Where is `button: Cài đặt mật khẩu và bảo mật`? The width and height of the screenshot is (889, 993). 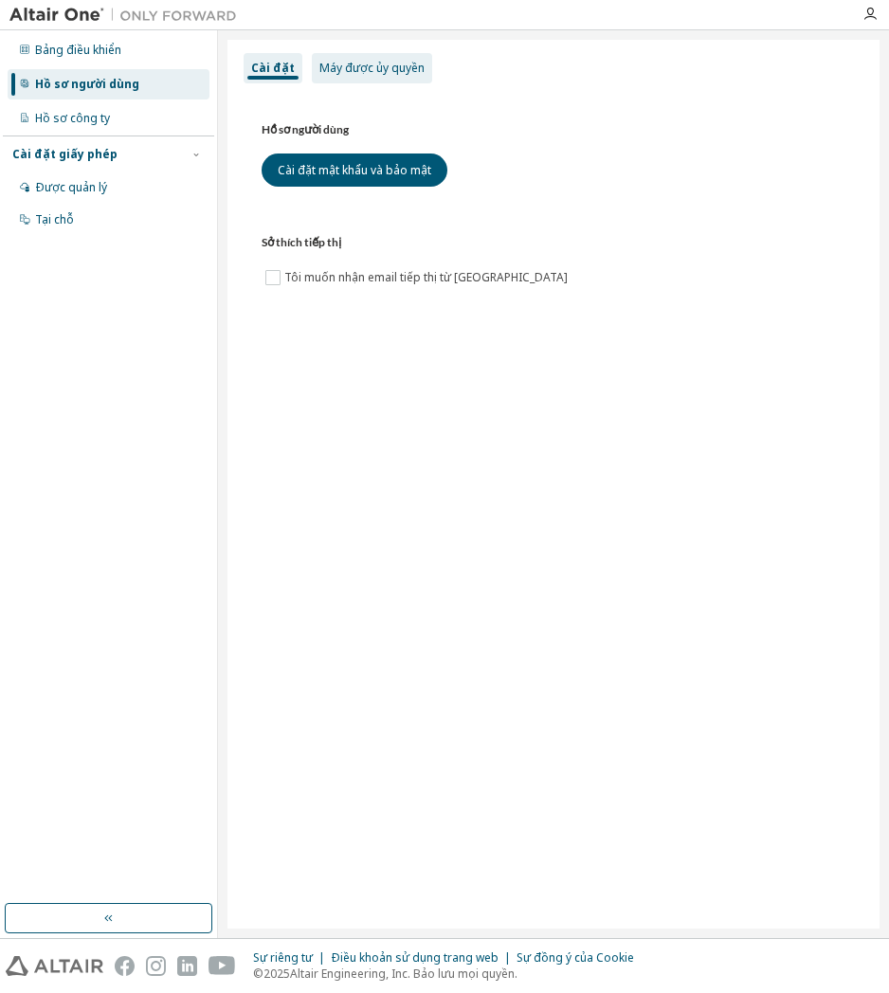
button: Cài đặt mật khẩu và bảo mật is located at coordinates (354, 170).